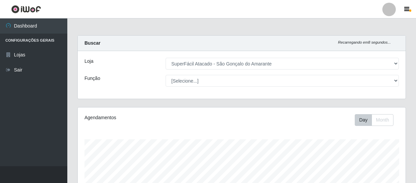 The image size is (416, 183). What do you see at coordinates (26, 9) in the screenshot?
I see `img: CoreUI Logo` at bounding box center [26, 9].